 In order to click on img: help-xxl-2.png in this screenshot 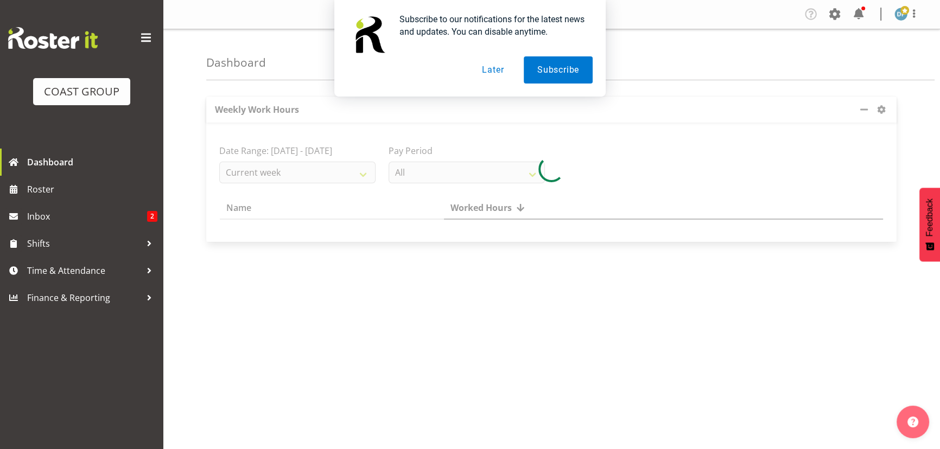, I will do `click(913, 422)`.